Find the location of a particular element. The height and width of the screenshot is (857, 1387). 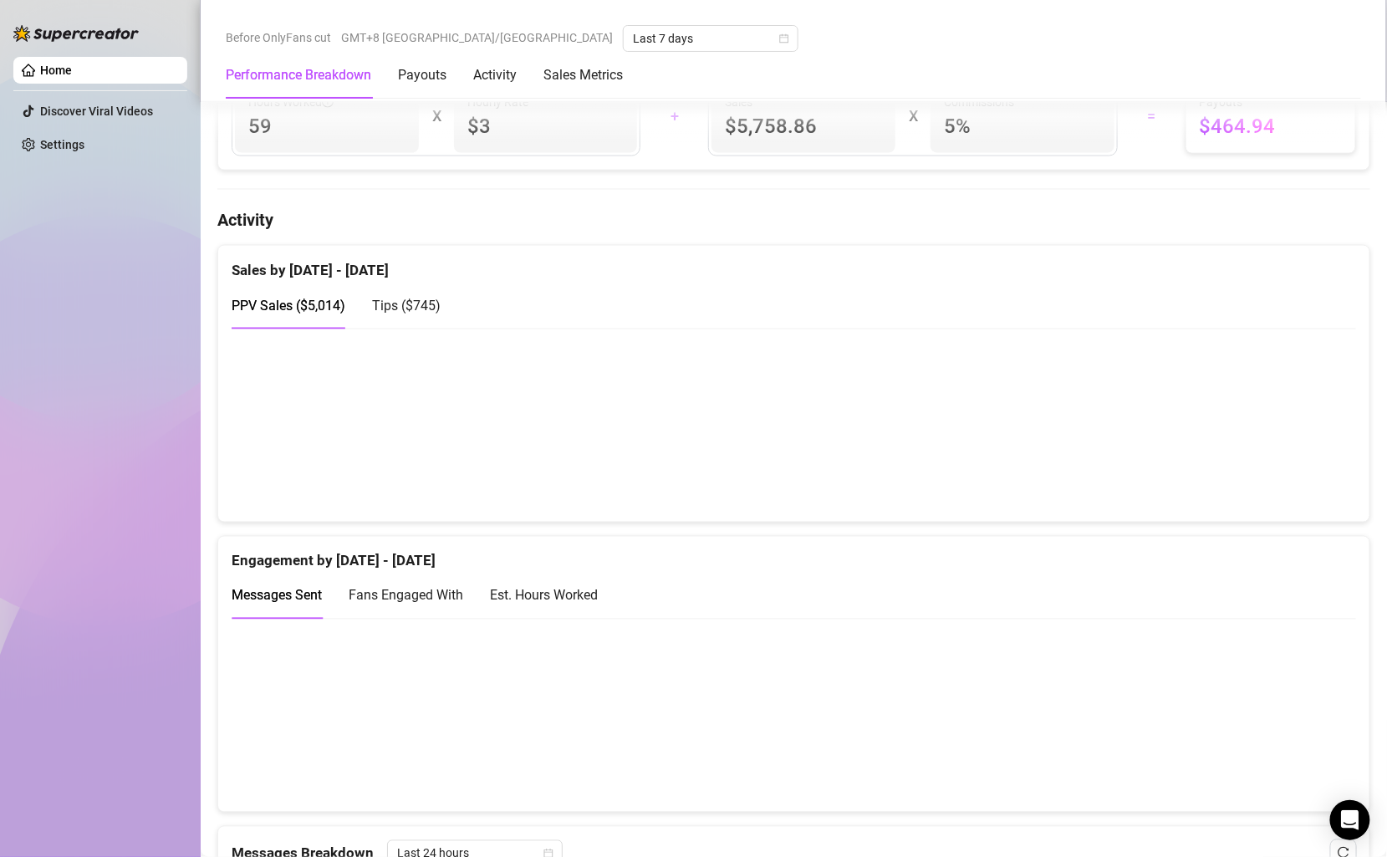

span: 59 is located at coordinates (327, 126).